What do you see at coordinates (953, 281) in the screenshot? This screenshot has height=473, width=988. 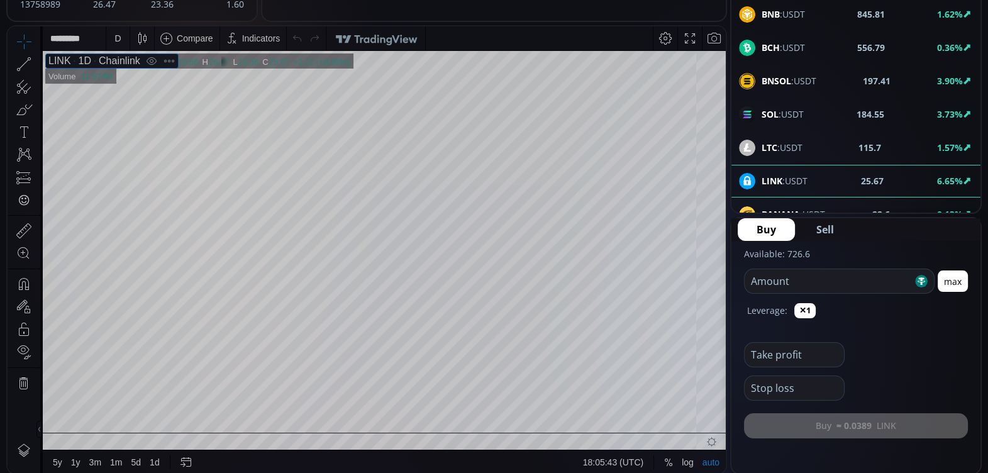 I see `button: max` at bounding box center [953, 281].